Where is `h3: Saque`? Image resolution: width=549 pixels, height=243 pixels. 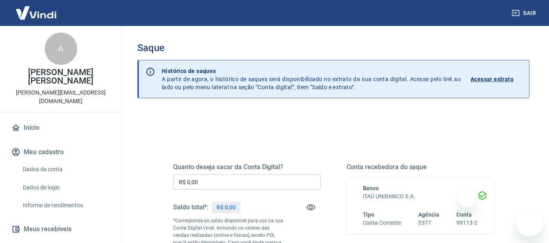 h3: Saque is located at coordinates (333, 48).